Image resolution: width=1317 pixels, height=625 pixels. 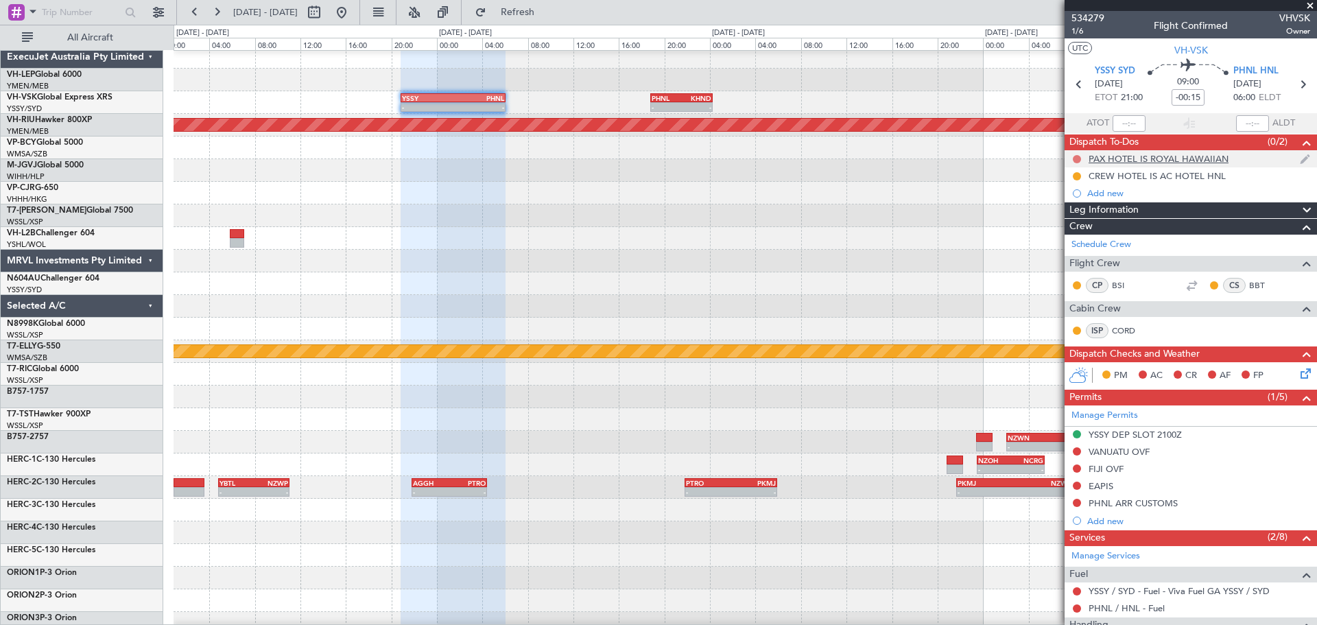 I want to click on div: NZWN, so click(x=1027, y=438).